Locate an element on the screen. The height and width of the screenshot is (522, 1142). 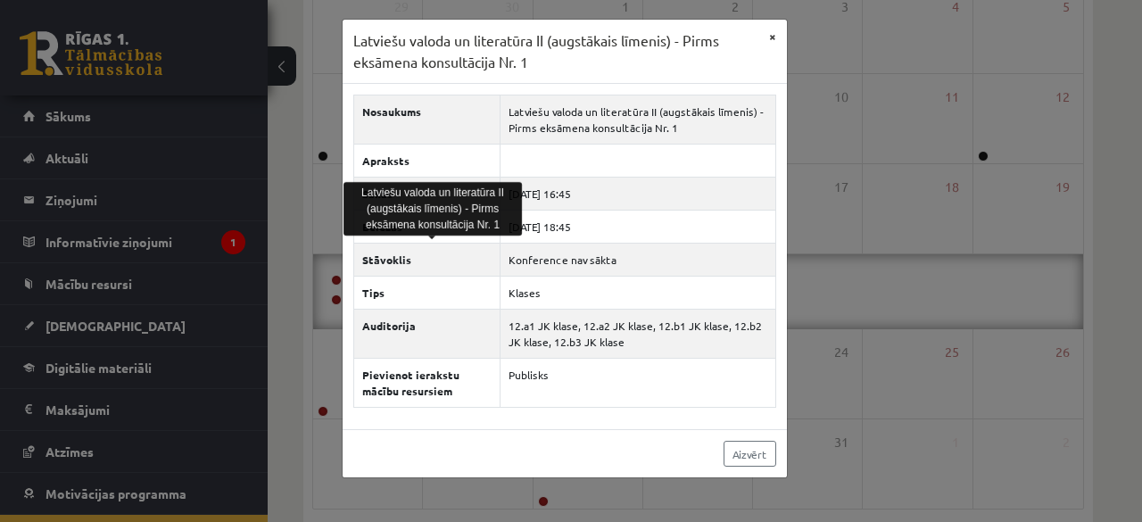
th: Nosaukums is located at coordinates (427, 120).